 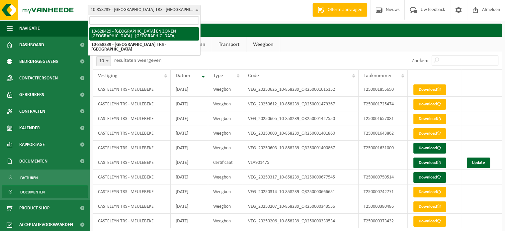 I want to click on a: Weegbon, so click(x=263, y=44).